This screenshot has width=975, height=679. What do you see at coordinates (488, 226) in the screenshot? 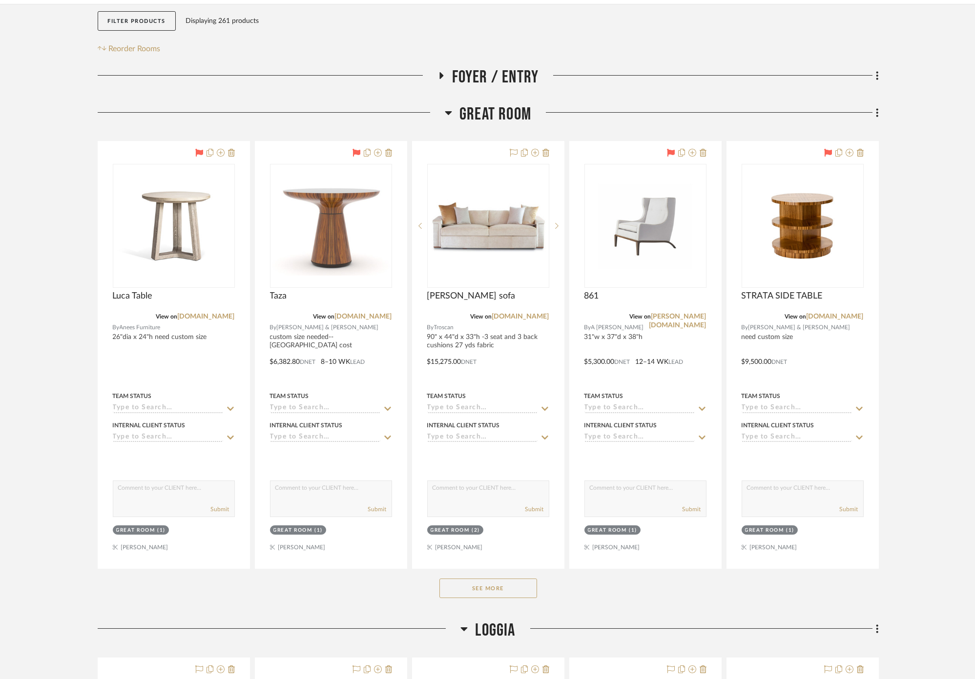
I see `img: Newman sofa` at bounding box center [488, 226].